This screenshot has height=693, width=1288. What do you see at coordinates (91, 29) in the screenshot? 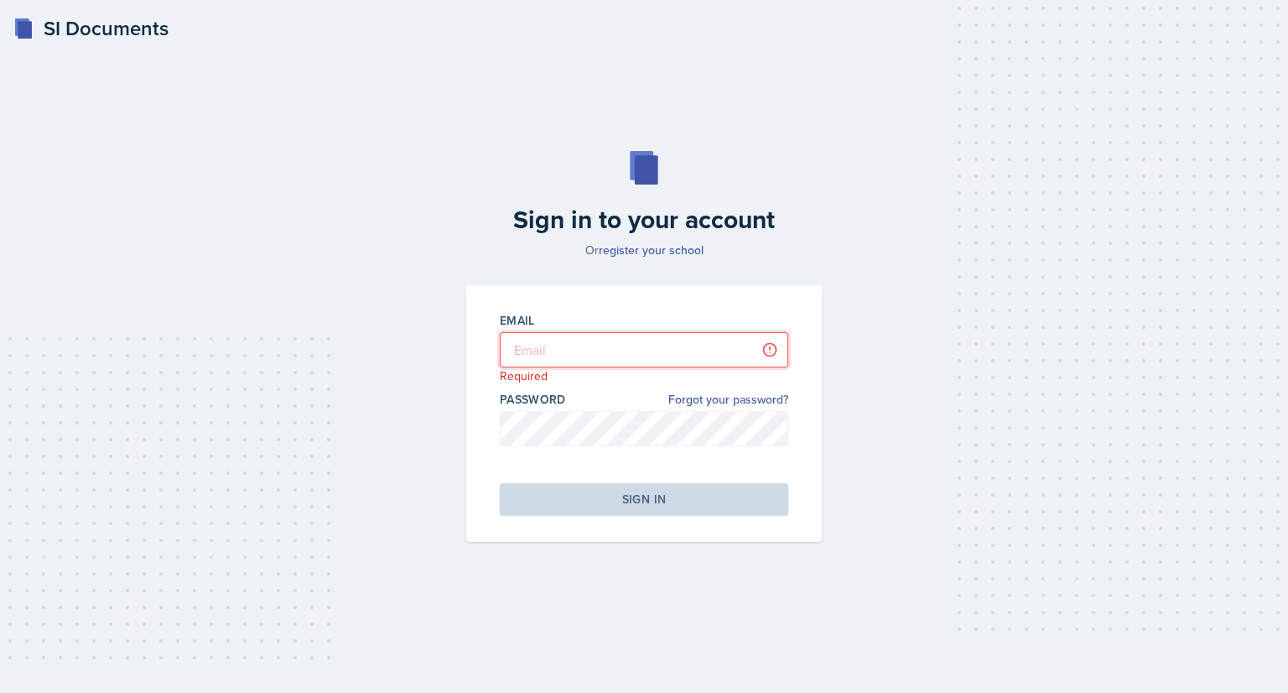
I see `a: SI Documents` at bounding box center [91, 29].